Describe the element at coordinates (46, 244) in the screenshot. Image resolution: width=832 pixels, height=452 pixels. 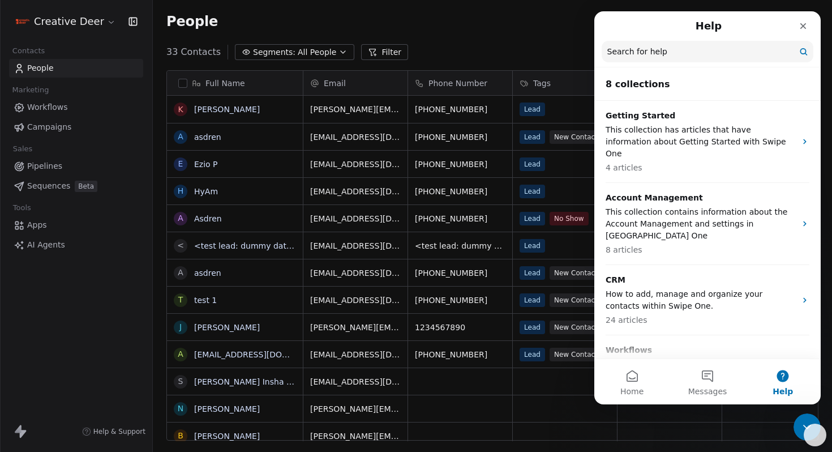
I see `span: AI Agents` at that location.